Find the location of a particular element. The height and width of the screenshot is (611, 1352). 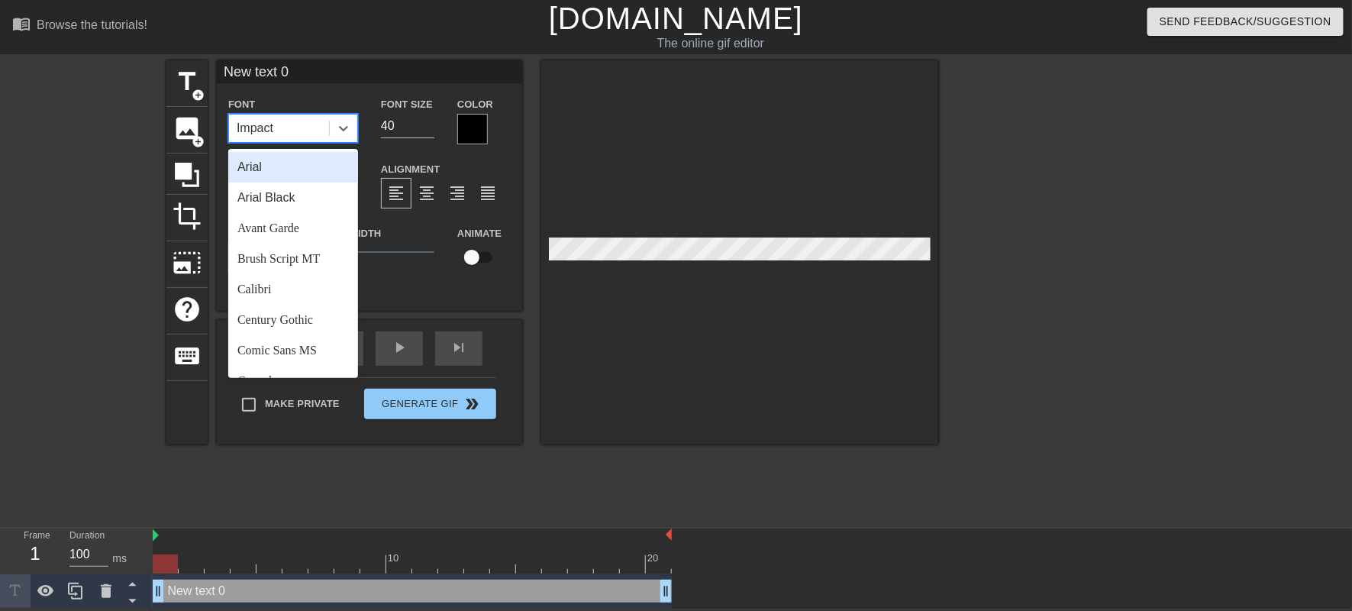

div: Impact is located at coordinates (255, 128).